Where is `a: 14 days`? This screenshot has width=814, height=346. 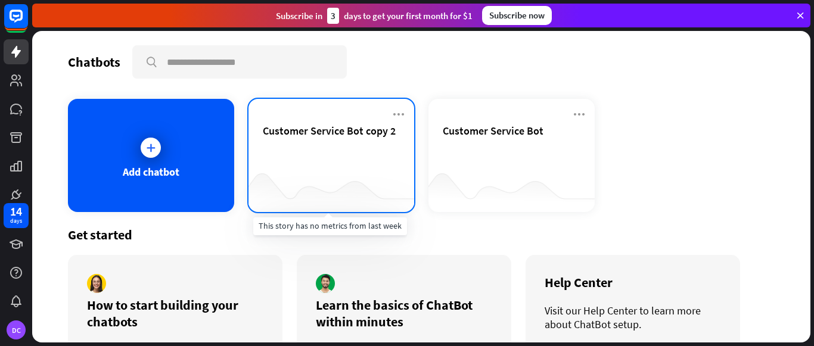
a: 14 days is located at coordinates (16, 216).